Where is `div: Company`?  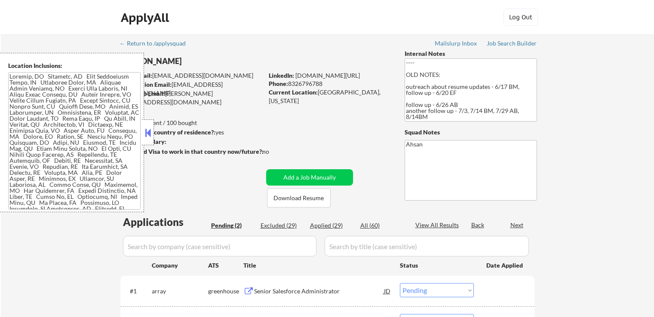 div: Company is located at coordinates (180, 266).